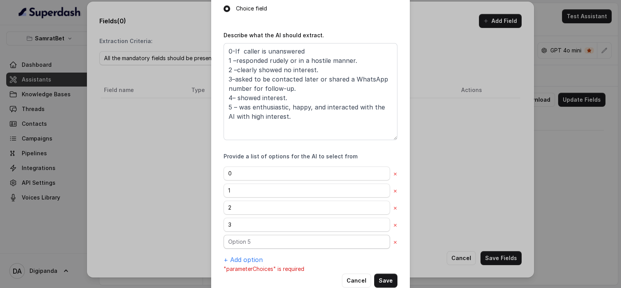  I want to click on p: "parameterChoices" is required, so click(311, 269).